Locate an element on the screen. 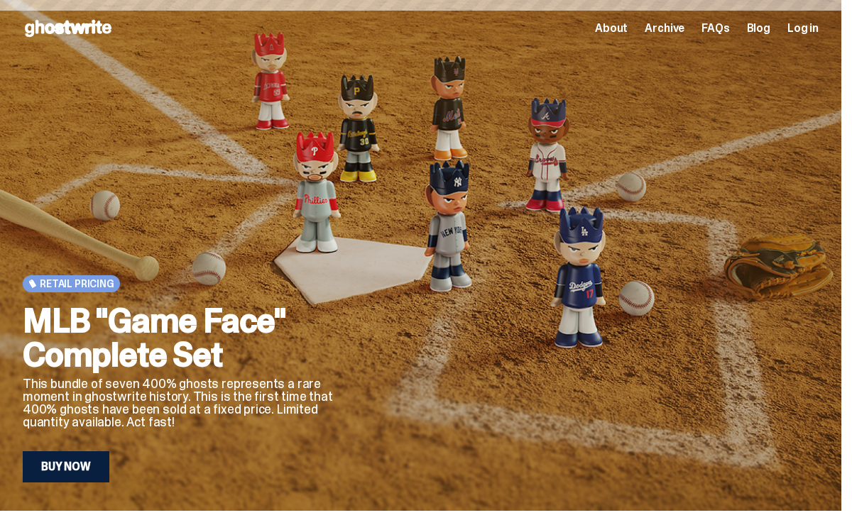  a: Archive is located at coordinates (664, 28).